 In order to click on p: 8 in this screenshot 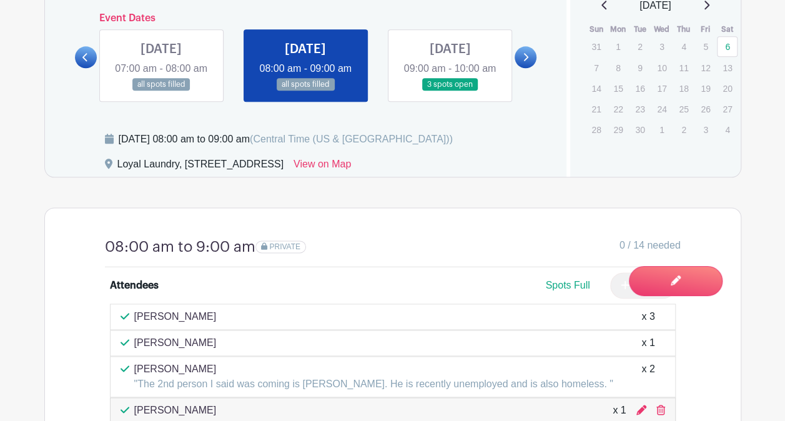, I will do `click(617, 67)`.